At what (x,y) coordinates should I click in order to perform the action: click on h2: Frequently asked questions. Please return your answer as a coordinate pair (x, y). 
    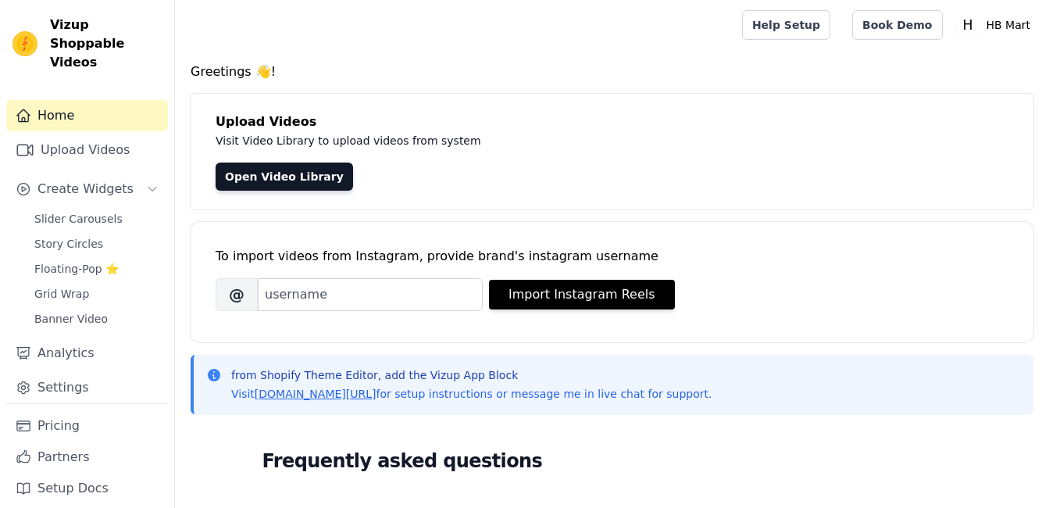
    Looking at the image, I should click on (612, 461).